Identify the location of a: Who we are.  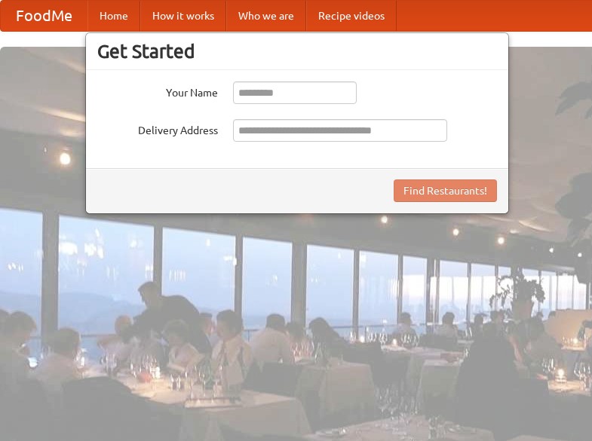
(266, 16).